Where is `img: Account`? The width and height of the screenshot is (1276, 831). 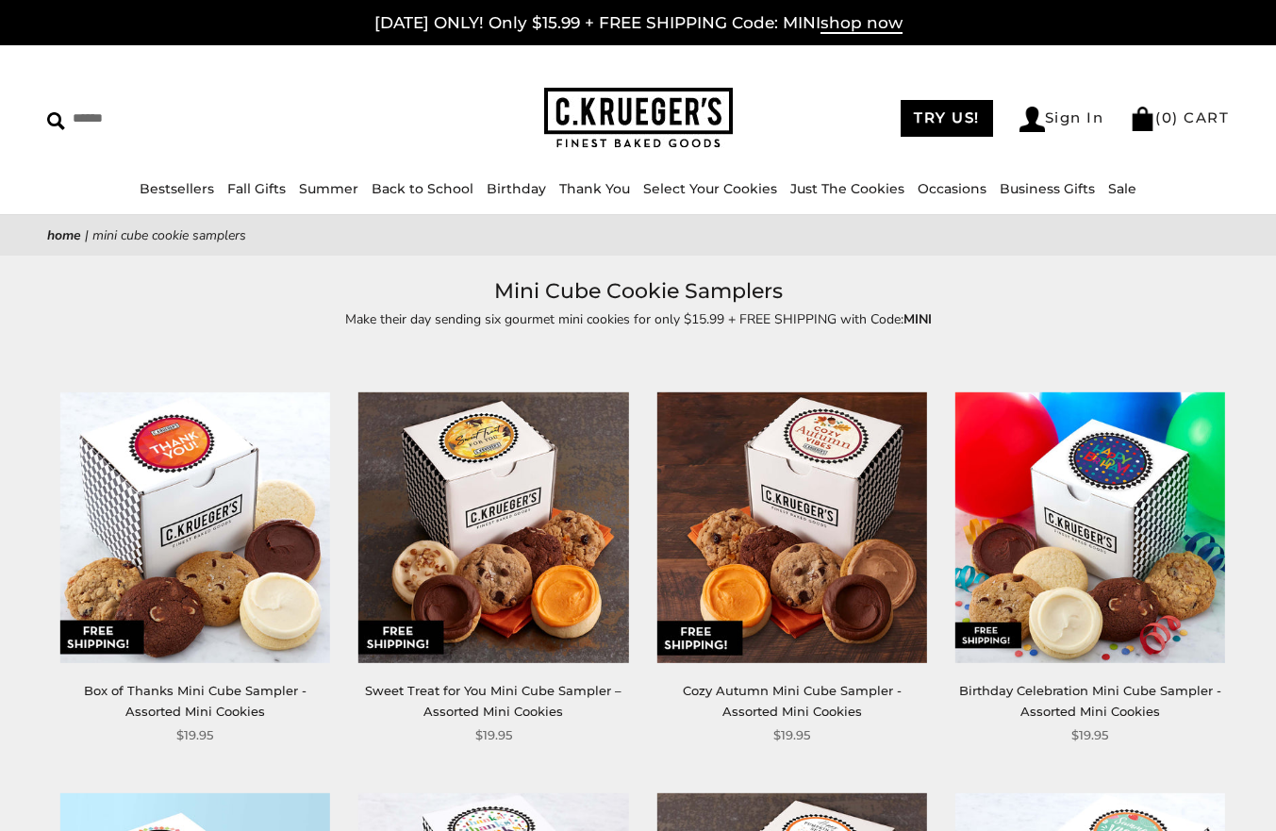 img: Account is located at coordinates (1032, 119).